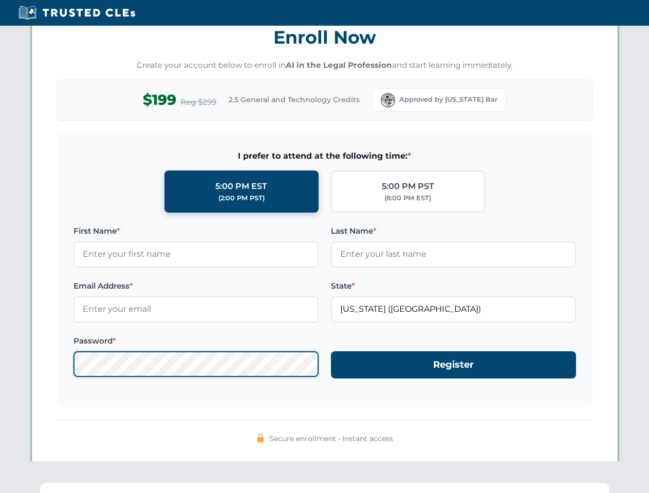 This screenshot has height=493, width=649. What do you see at coordinates (242, 198) in the screenshot?
I see `div: (2:00 PM PST)` at bounding box center [242, 198].